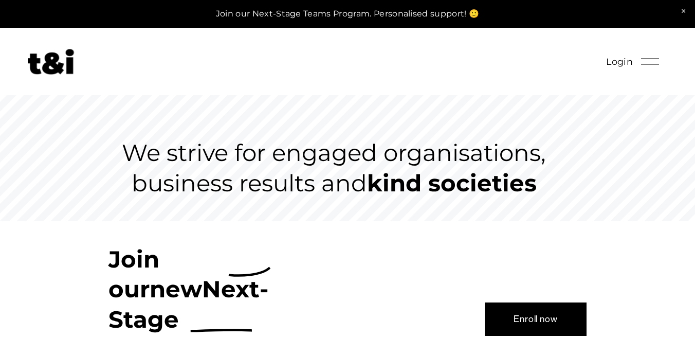 Image resolution: width=695 pixels, height=338 pixels. I want to click on strong: new, so click(176, 289).